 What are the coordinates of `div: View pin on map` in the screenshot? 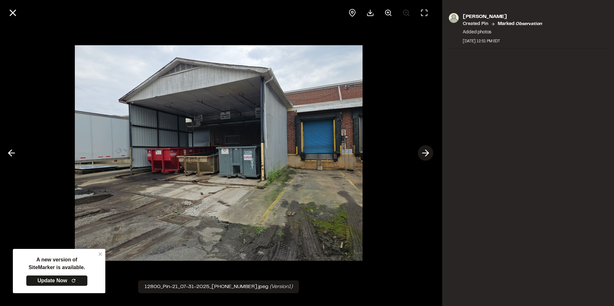 It's located at (352, 13).